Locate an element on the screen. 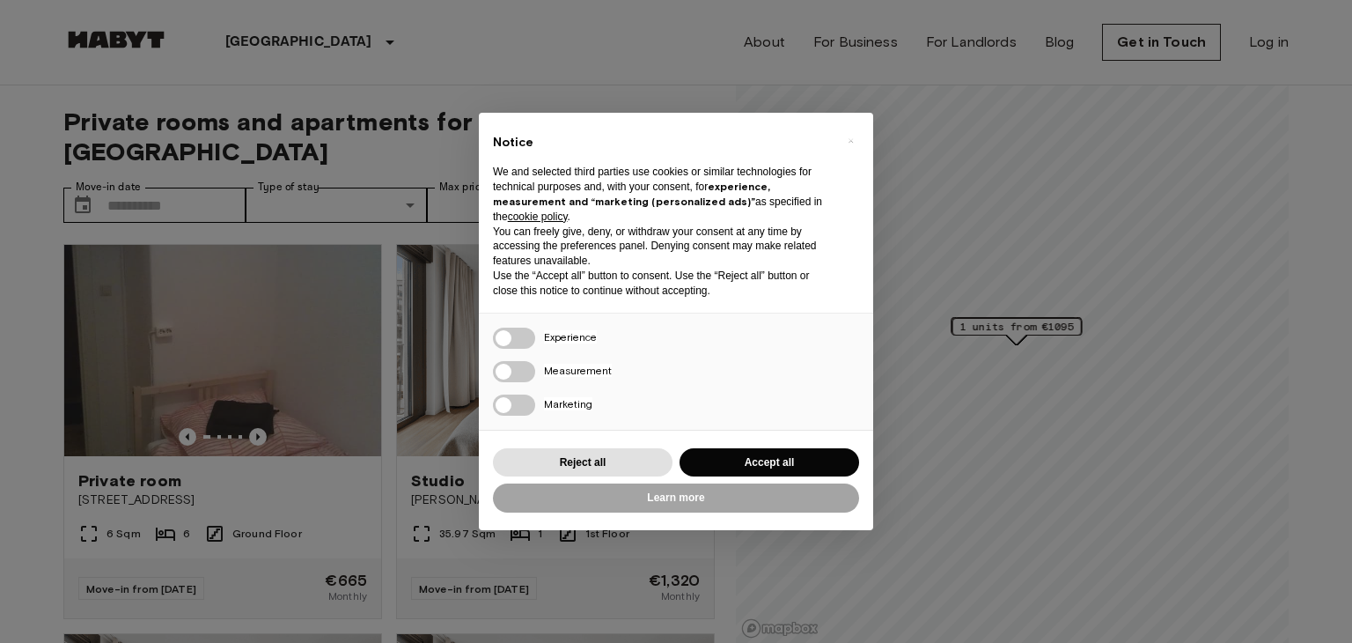  a: cookie policy is located at coordinates (538, 217).